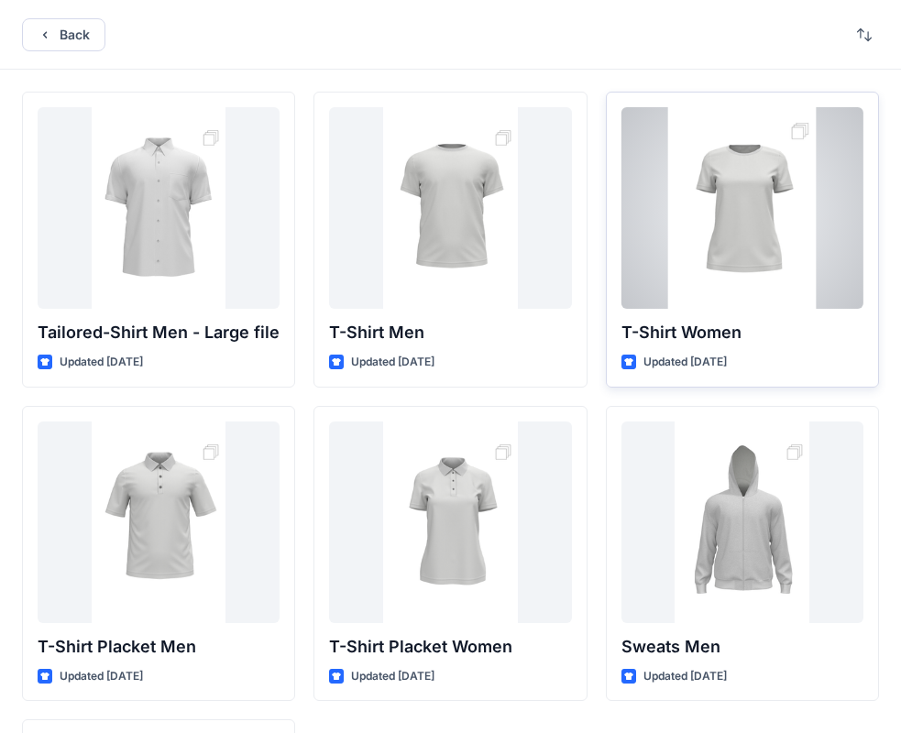 This screenshot has width=901, height=733. Describe the element at coordinates (450, 647) in the screenshot. I see `p: T-Shirt Placket Women` at that location.